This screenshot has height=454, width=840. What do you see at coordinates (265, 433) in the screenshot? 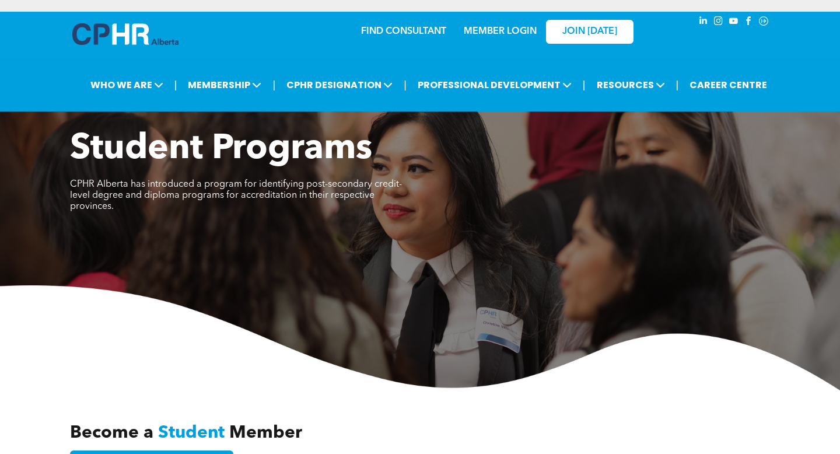
I see `span: Member` at bounding box center [265, 433].